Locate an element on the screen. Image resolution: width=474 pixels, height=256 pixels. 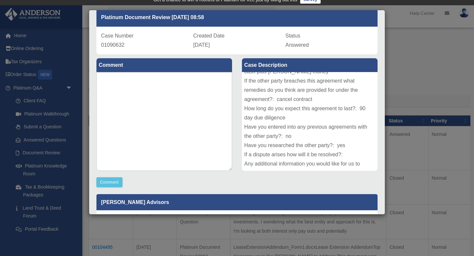
span: Answered is located at coordinates (297, 45).